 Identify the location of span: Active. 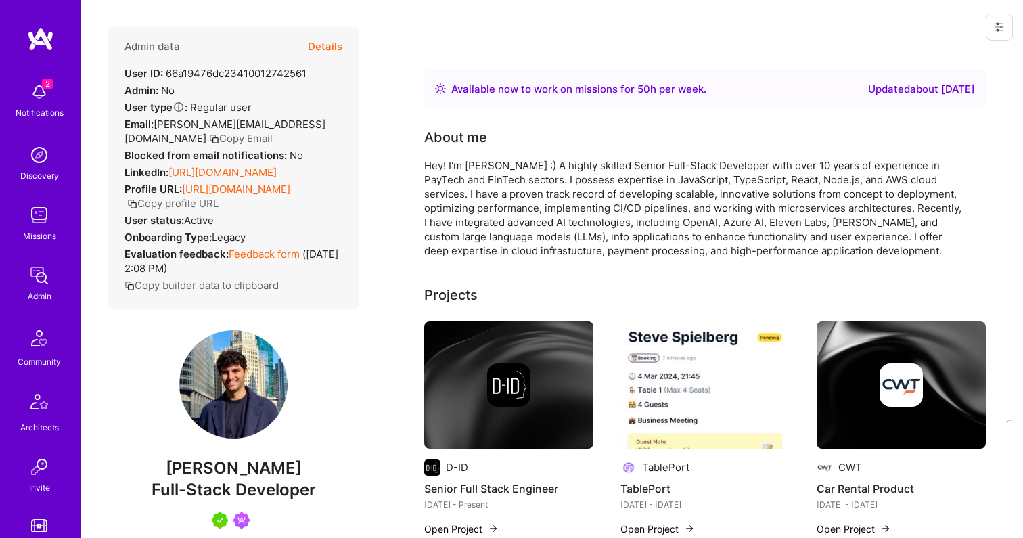
(199, 220).